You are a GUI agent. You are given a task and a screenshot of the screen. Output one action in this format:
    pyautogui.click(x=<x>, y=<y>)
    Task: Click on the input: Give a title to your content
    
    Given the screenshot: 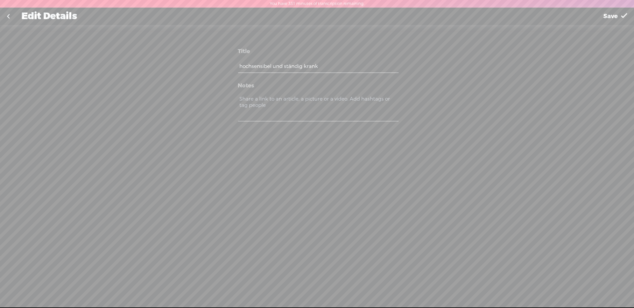 What is the action you would take?
    pyautogui.click(x=318, y=66)
    